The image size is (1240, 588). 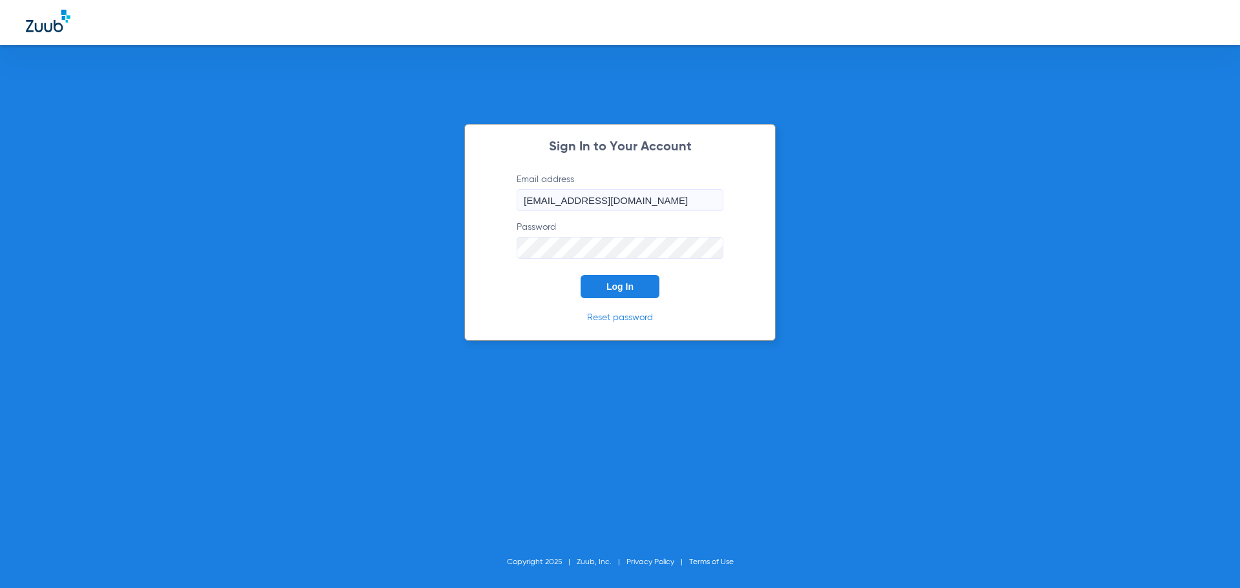 I want to click on a: Reset password, so click(x=620, y=318).